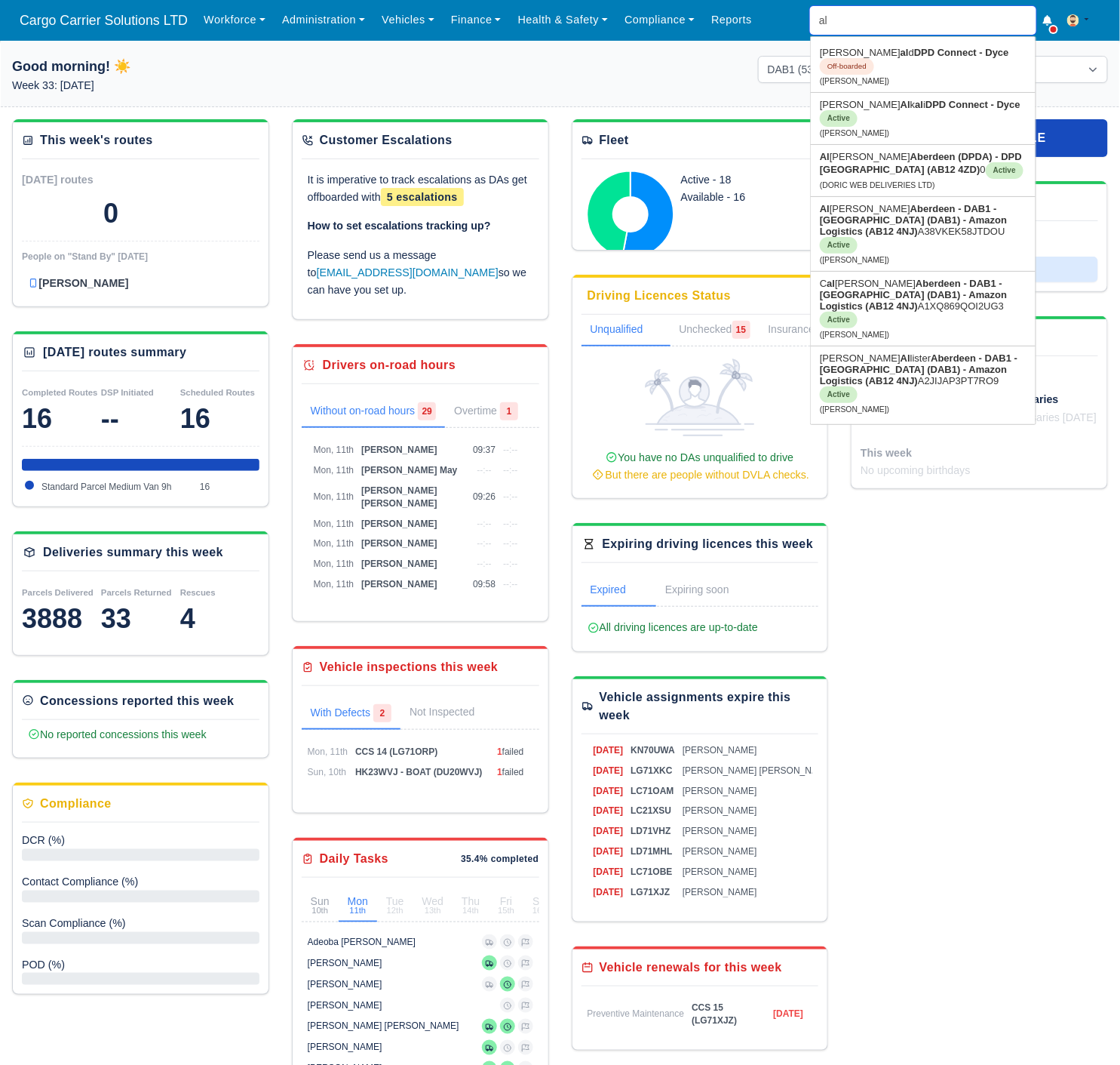  I want to click on div: Available - 16, so click(740, 197).